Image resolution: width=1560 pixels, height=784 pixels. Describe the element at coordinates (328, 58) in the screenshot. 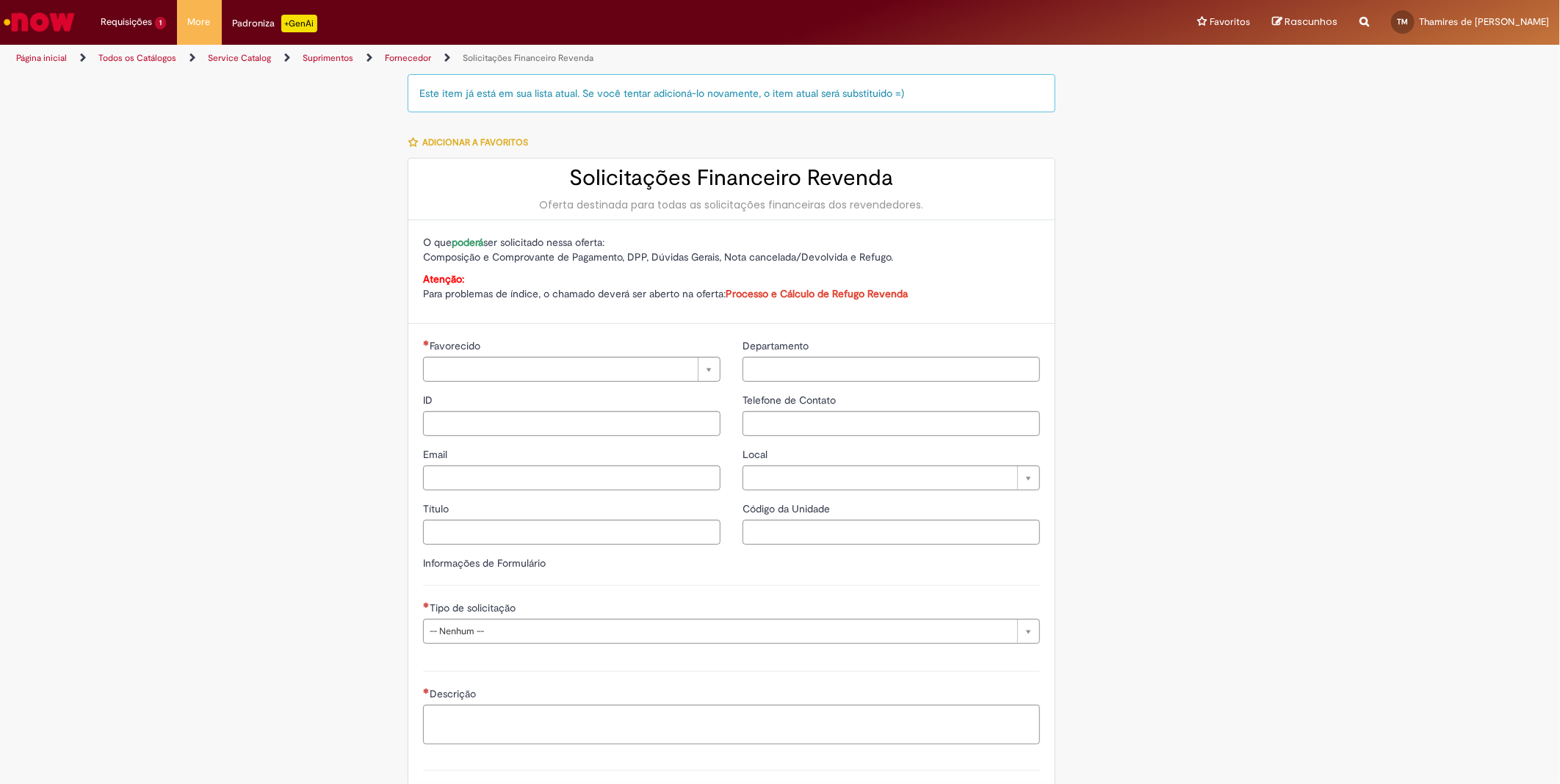

I see `a: Suprimentos` at that location.